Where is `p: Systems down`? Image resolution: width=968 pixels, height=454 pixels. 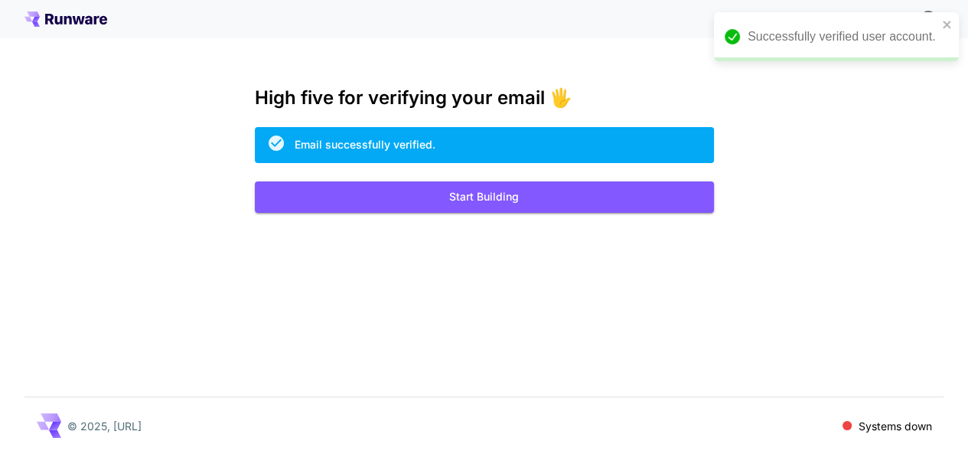
p: Systems down is located at coordinates (895, 425).